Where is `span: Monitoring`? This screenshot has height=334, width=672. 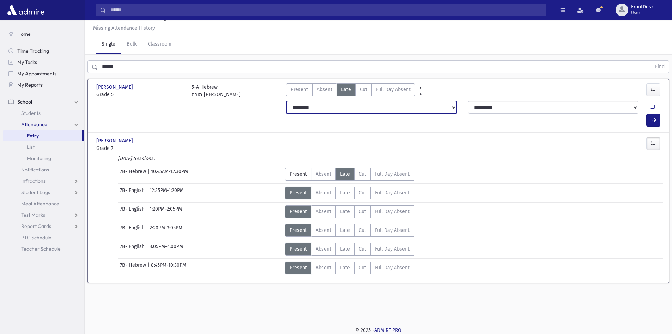 span: Monitoring is located at coordinates (39, 158).